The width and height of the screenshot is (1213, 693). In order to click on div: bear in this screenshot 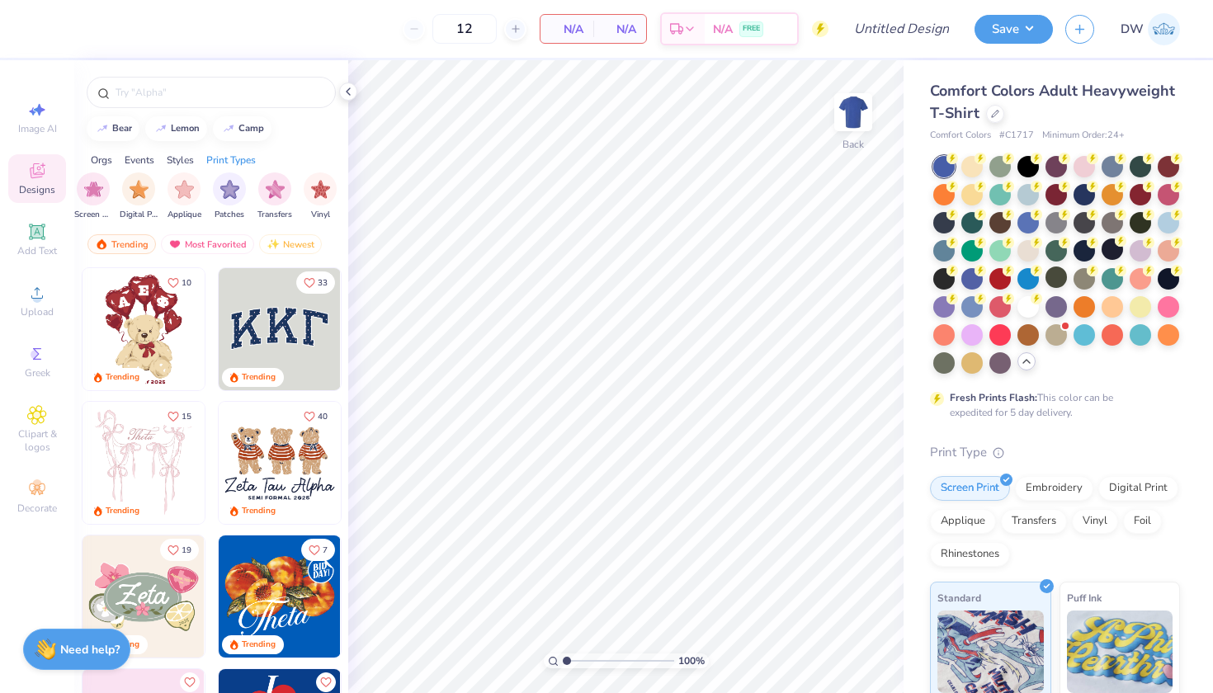, I will do `click(122, 128)`.